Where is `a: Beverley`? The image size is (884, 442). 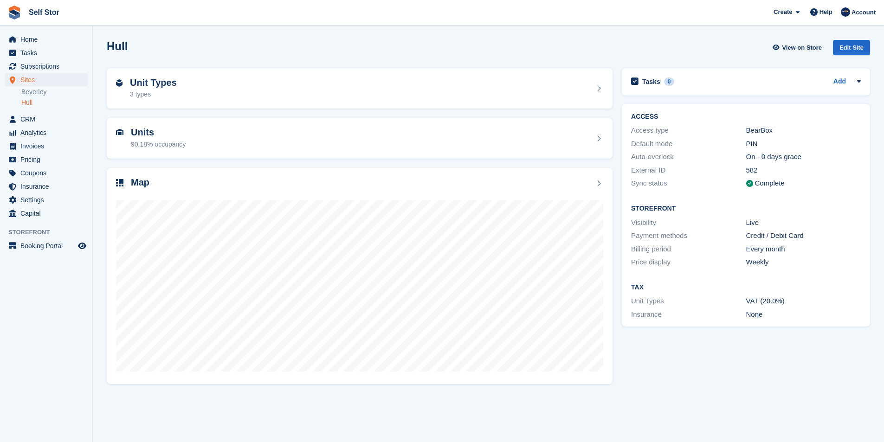 a: Beverley is located at coordinates (54, 92).